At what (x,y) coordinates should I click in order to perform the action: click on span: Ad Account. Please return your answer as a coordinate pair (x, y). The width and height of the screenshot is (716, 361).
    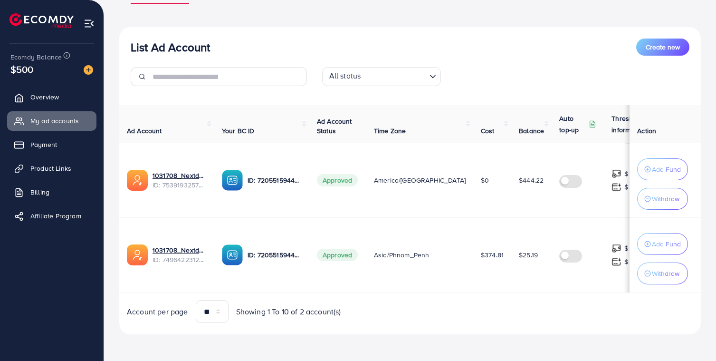
    Looking at the image, I should click on (145, 131).